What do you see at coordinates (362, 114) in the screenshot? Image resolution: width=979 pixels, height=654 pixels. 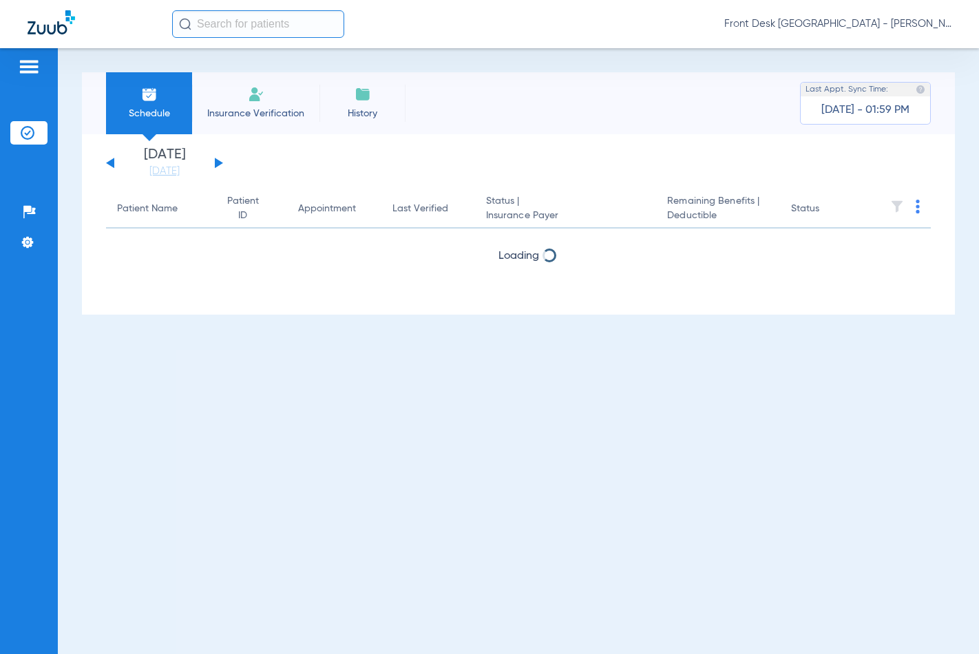 I see `span: History` at bounding box center [362, 114].